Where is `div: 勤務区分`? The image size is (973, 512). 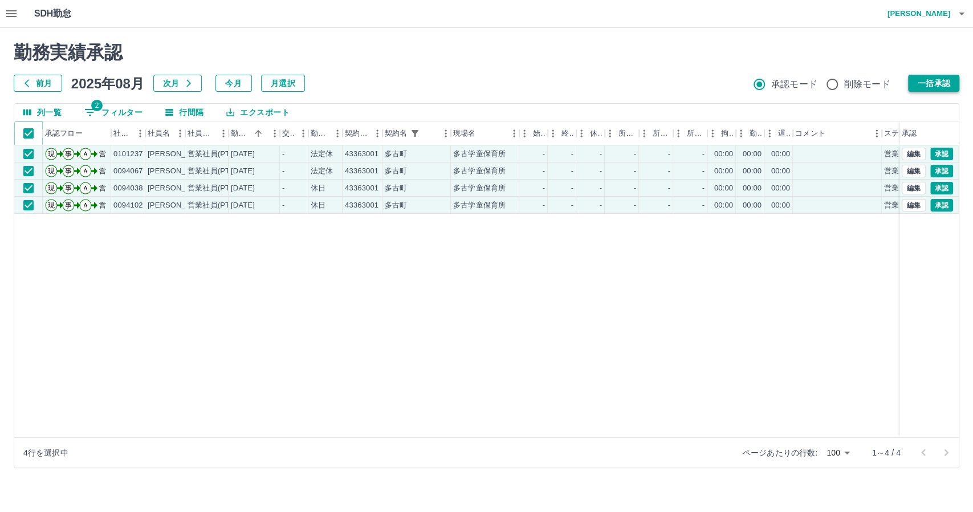 div: 勤務区分 is located at coordinates (320, 133).